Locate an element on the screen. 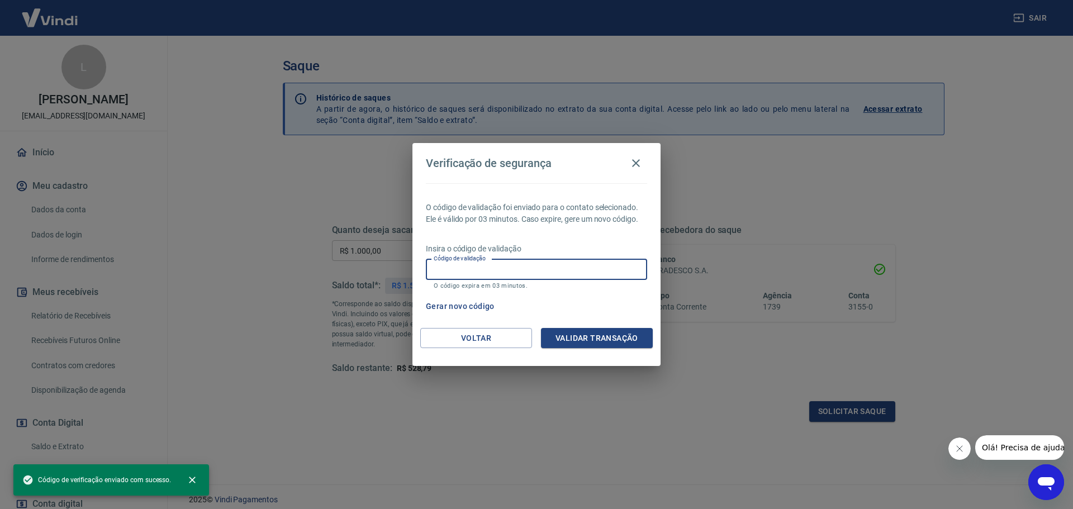 This screenshot has width=1073, height=509. p: Insira o código de validação is located at coordinates (536, 249).